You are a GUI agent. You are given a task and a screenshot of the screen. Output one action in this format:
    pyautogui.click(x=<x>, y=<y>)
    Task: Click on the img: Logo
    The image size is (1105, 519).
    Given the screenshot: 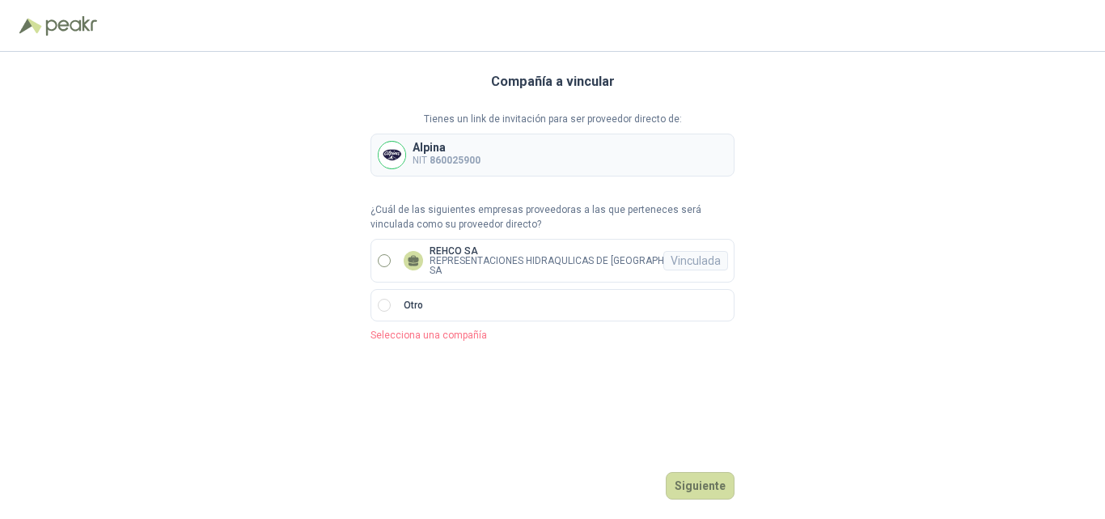 What is the action you would take?
    pyautogui.click(x=31, y=26)
    